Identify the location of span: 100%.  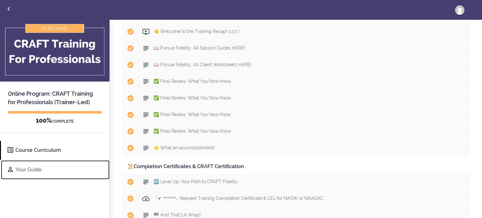
(44, 121).